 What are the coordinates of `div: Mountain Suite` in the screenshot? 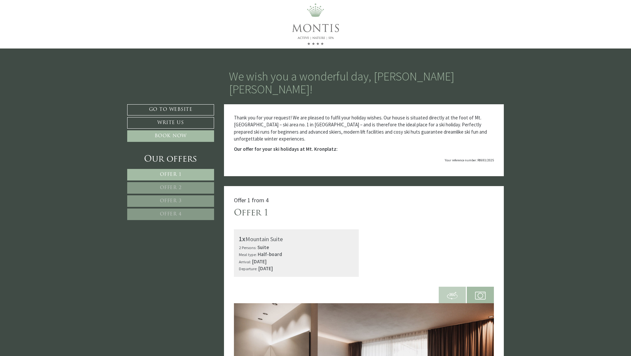 It's located at (296, 239).